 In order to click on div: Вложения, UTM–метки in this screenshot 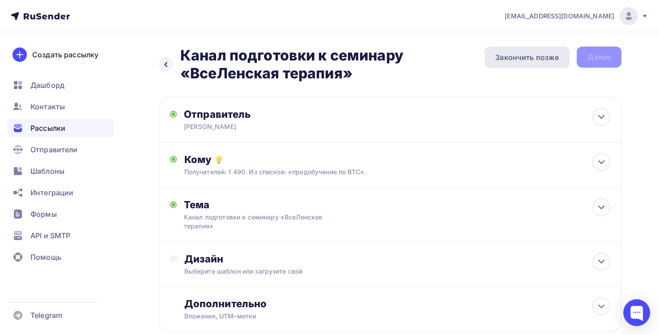, I will do `click(376, 316)`.